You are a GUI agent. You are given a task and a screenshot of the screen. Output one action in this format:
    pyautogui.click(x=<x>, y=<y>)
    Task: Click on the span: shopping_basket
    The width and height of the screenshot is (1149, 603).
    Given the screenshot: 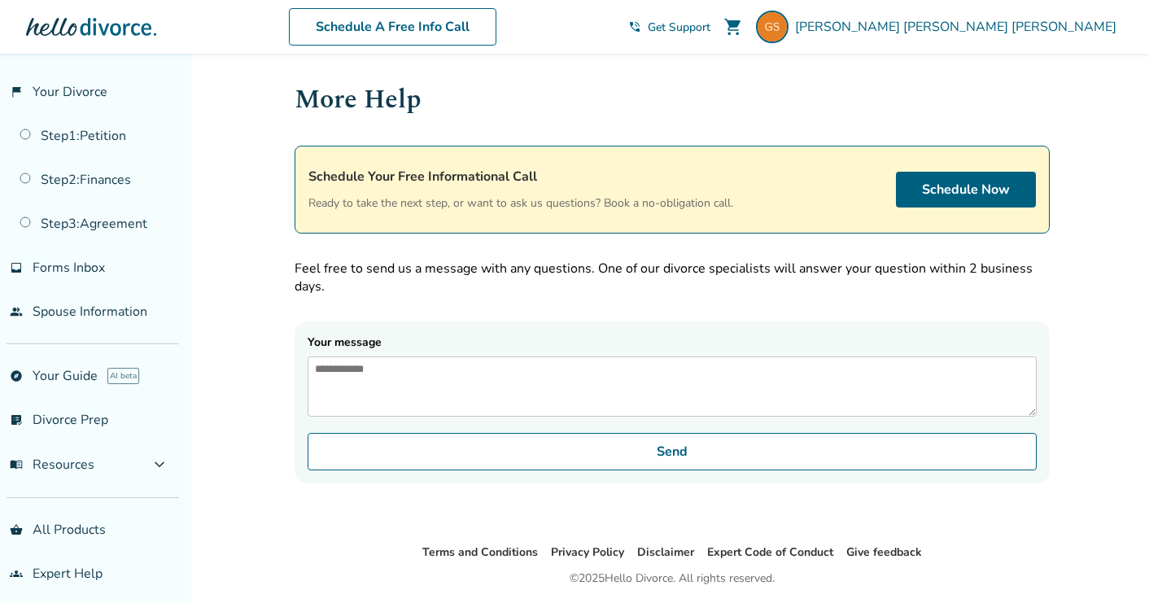 What is the action you would take?
    pyautogui.click(x=16, y=530)
    